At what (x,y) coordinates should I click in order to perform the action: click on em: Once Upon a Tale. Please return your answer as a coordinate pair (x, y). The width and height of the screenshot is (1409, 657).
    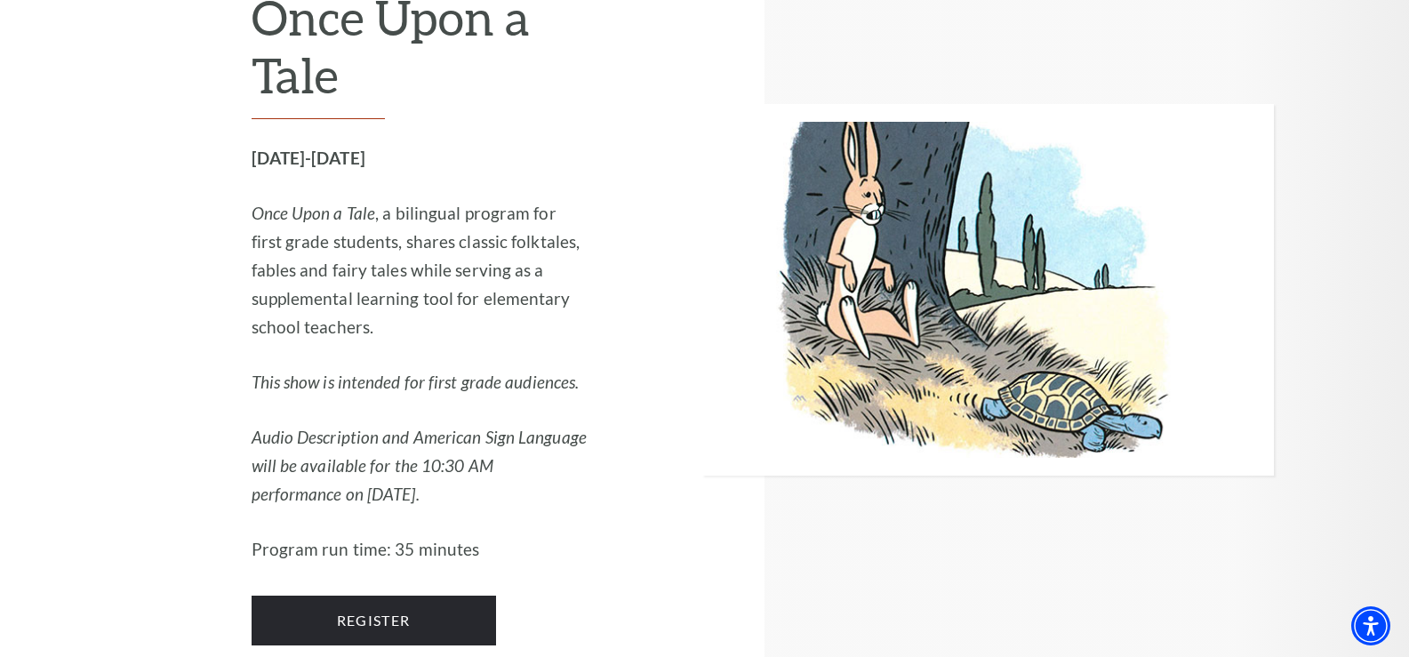
    Looking at the image, I should click on (314, 213).